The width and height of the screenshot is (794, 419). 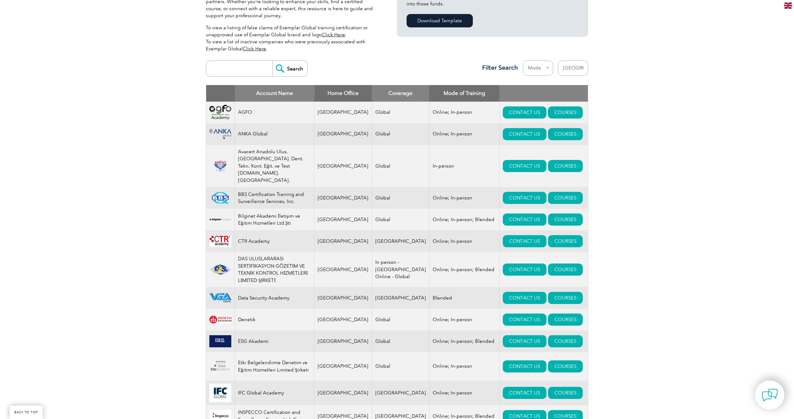 What do you see at coordinates (275, 220) in the screenshot?
I see `td: Bilginet Akademi İletişim ve Eğitim Hizmetleri Ltd.Şti` at bounding box center [275, 220].